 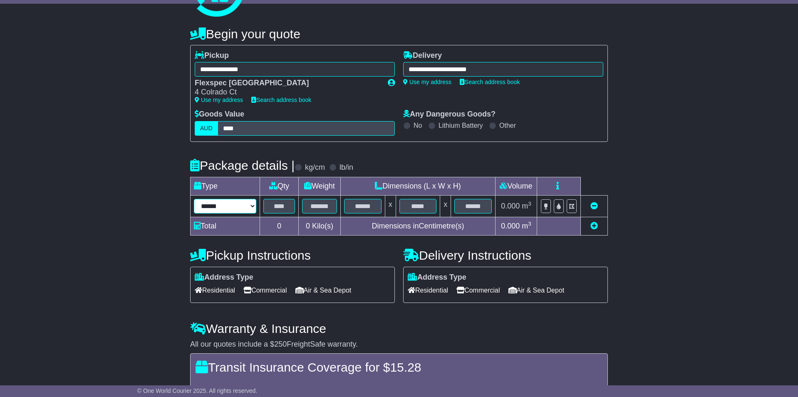 I want to click on label: Pickup, so click(x=212, y=56).